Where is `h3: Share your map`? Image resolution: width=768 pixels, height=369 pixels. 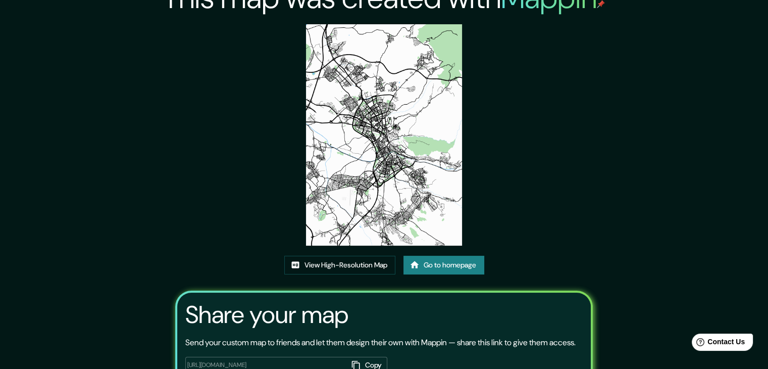 h3: Share your map is located at coordinates (267, 315).